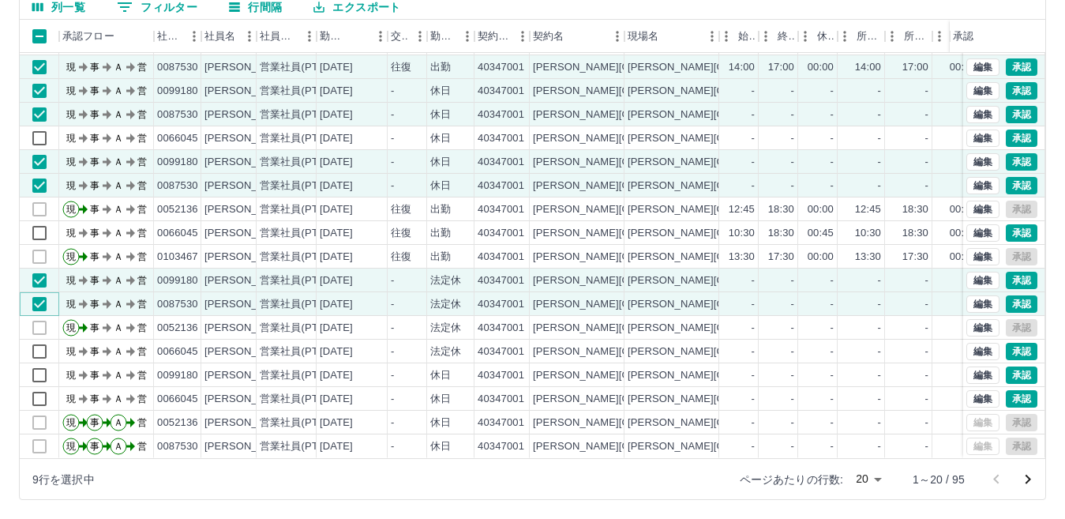 The width and height of the screenshot is (1065, 519). Describe the element at coordinates (523, 36) in the screenshot. I see `button: メニュー` at that location.